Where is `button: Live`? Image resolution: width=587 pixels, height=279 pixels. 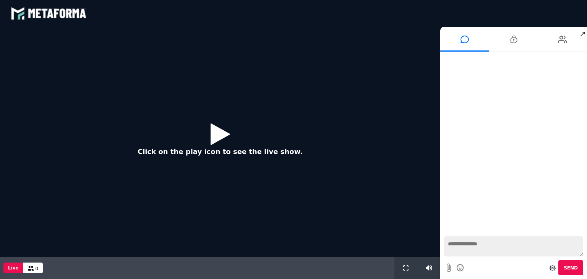
button: Live is located at coordinates (13, 268).